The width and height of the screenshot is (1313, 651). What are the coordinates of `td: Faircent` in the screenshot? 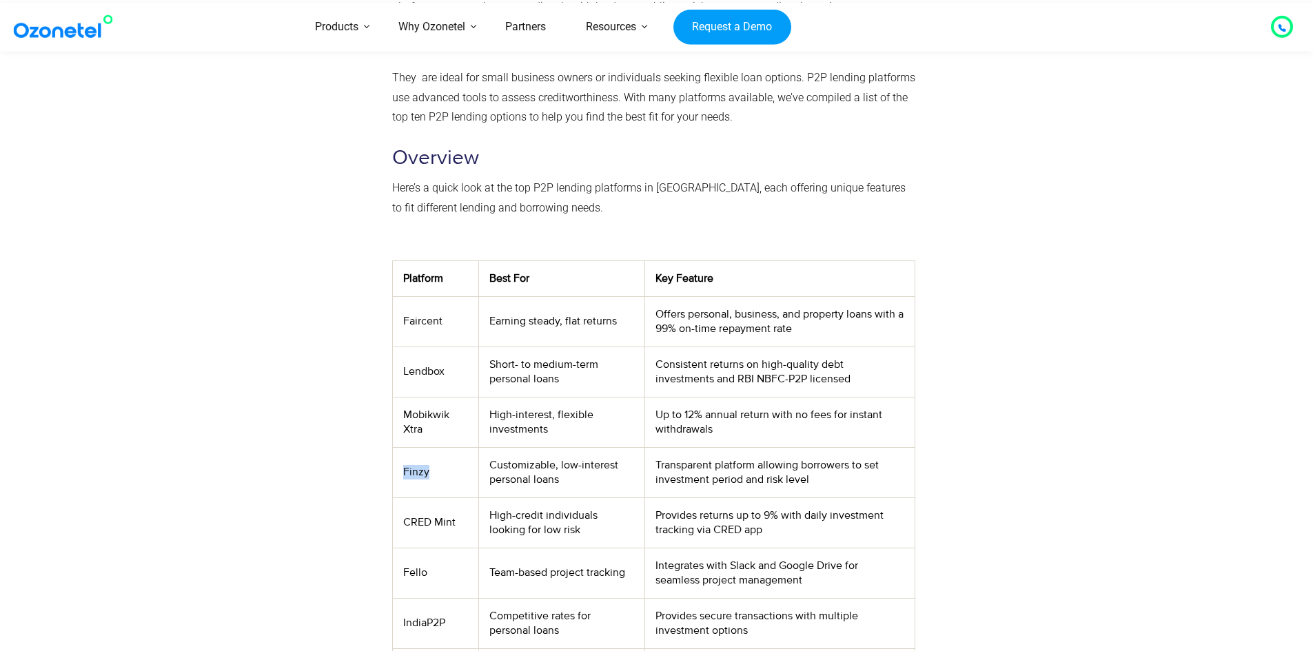 It's located at (435, 321).